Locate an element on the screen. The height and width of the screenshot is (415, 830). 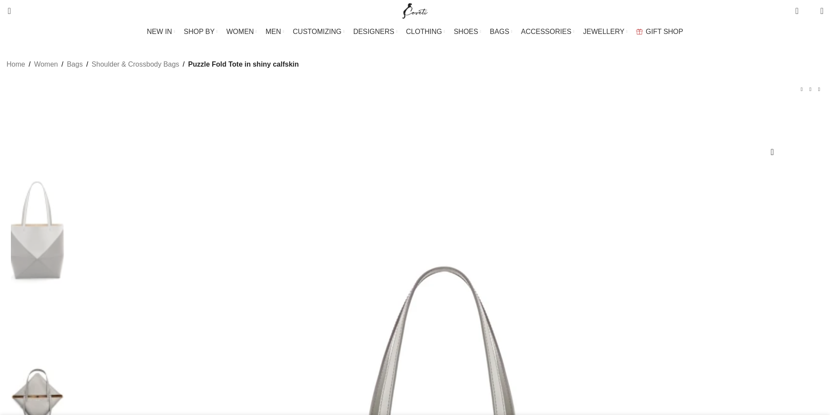
a: WOMEN is located at coordinates (242, 32).